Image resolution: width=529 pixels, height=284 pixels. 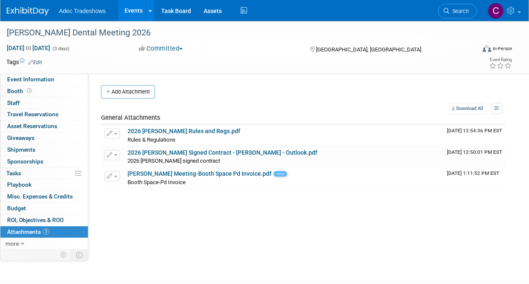 I want to click on span: Staff, so click(x=13, y=103).